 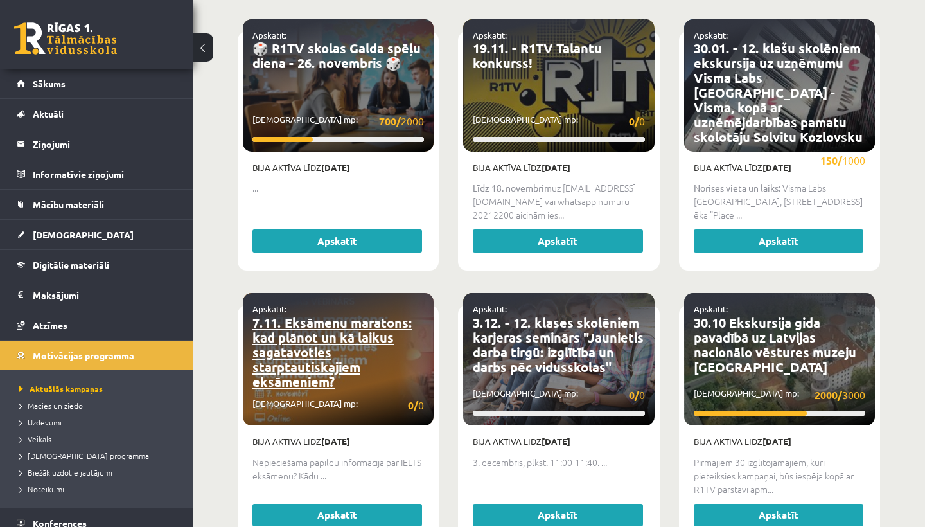 What do you see at coordinates (100, 472) in the screenshot?
I see `a: Biežāk uzdotie jautājumi` at bounding box center [100, 472].